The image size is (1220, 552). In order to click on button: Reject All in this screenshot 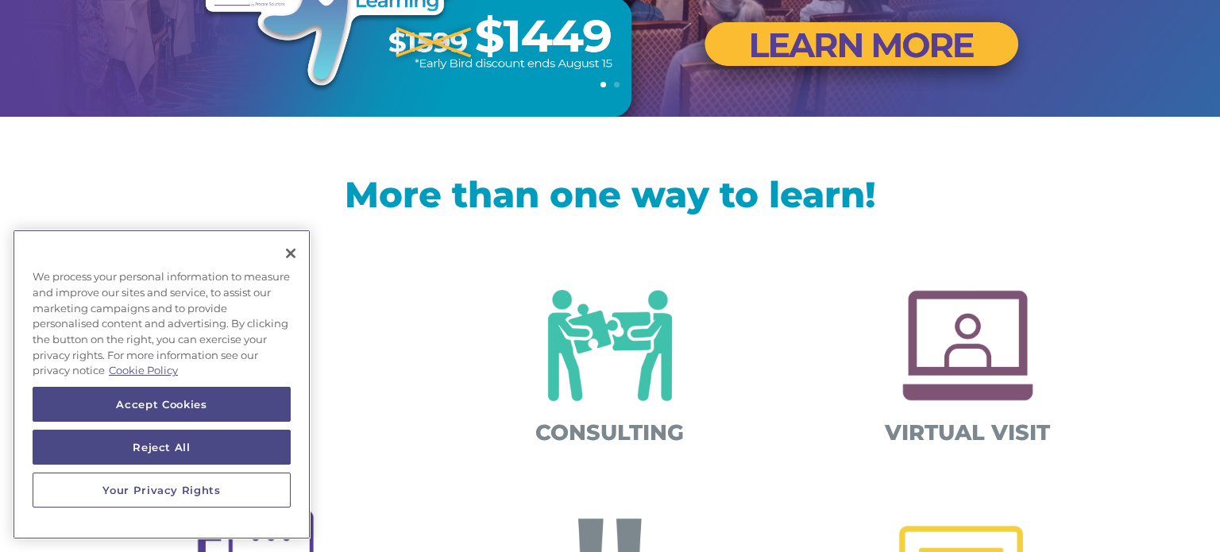, I will do `click(161, 447)`.